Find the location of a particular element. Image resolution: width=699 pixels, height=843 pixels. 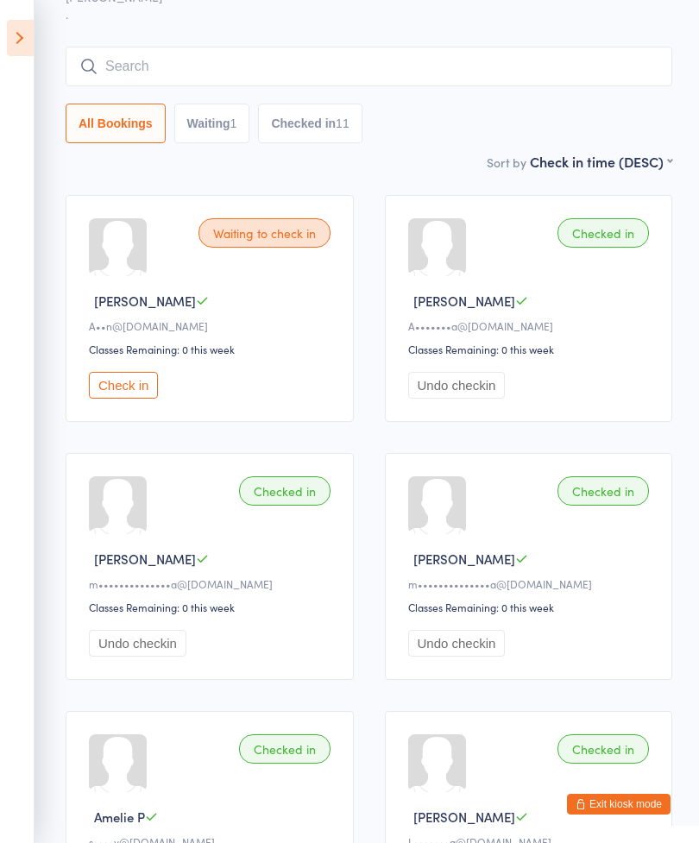

label: Sort by is located at coordinates (506, 162).